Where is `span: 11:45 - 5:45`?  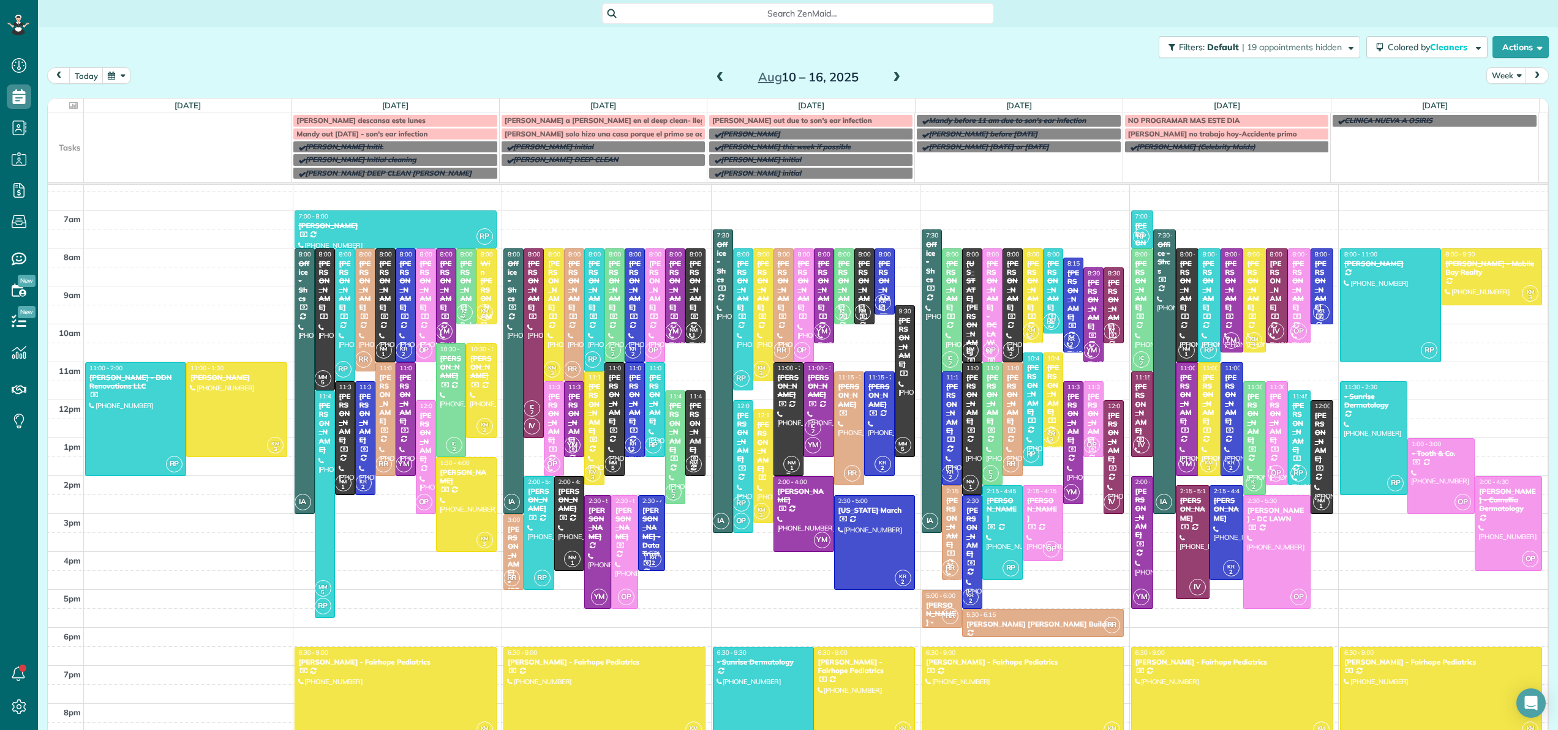 span: 11:45 - 5:45 is located at coordinates (336, 396).